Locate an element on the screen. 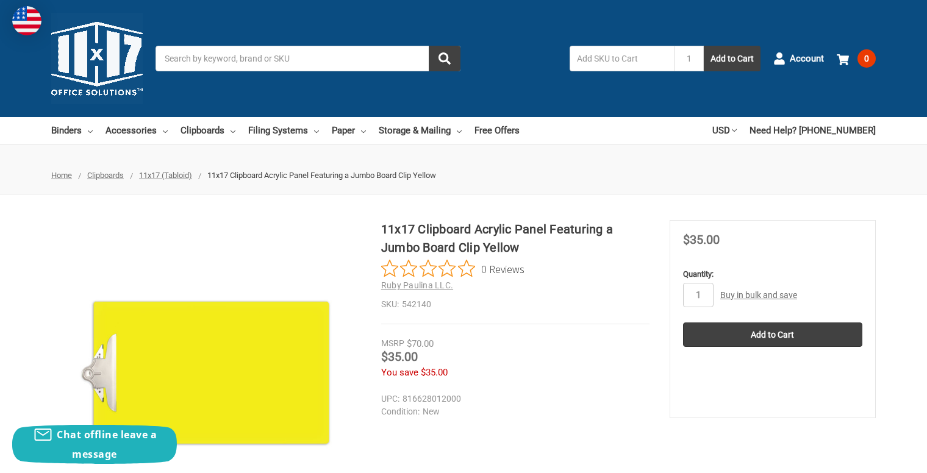  span: 11x17 Clipboard Acrylic Panel Featuring a Jumbo Board Clip Yellow is located at coordinates (321, 175).